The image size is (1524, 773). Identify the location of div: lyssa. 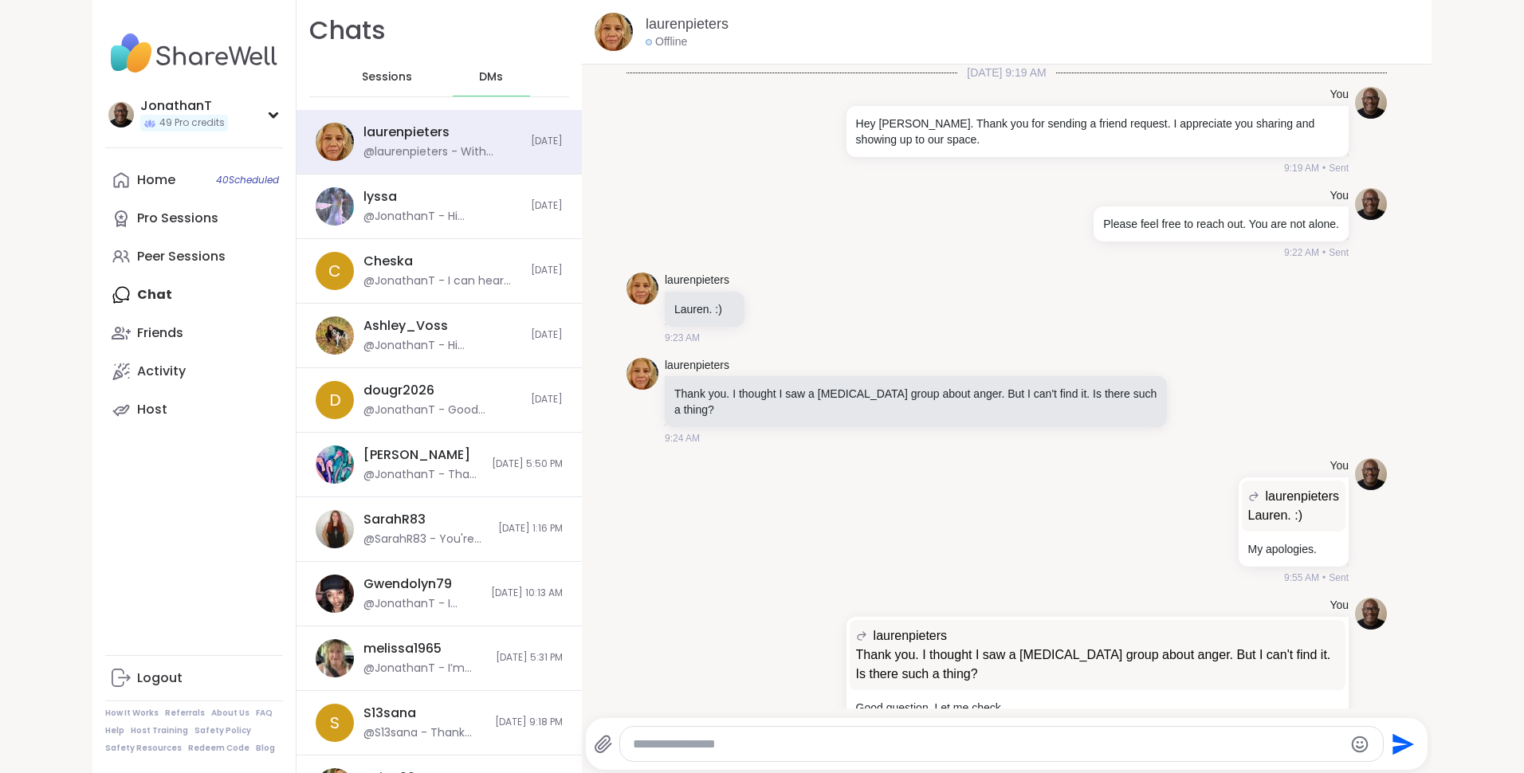
(380, 197).